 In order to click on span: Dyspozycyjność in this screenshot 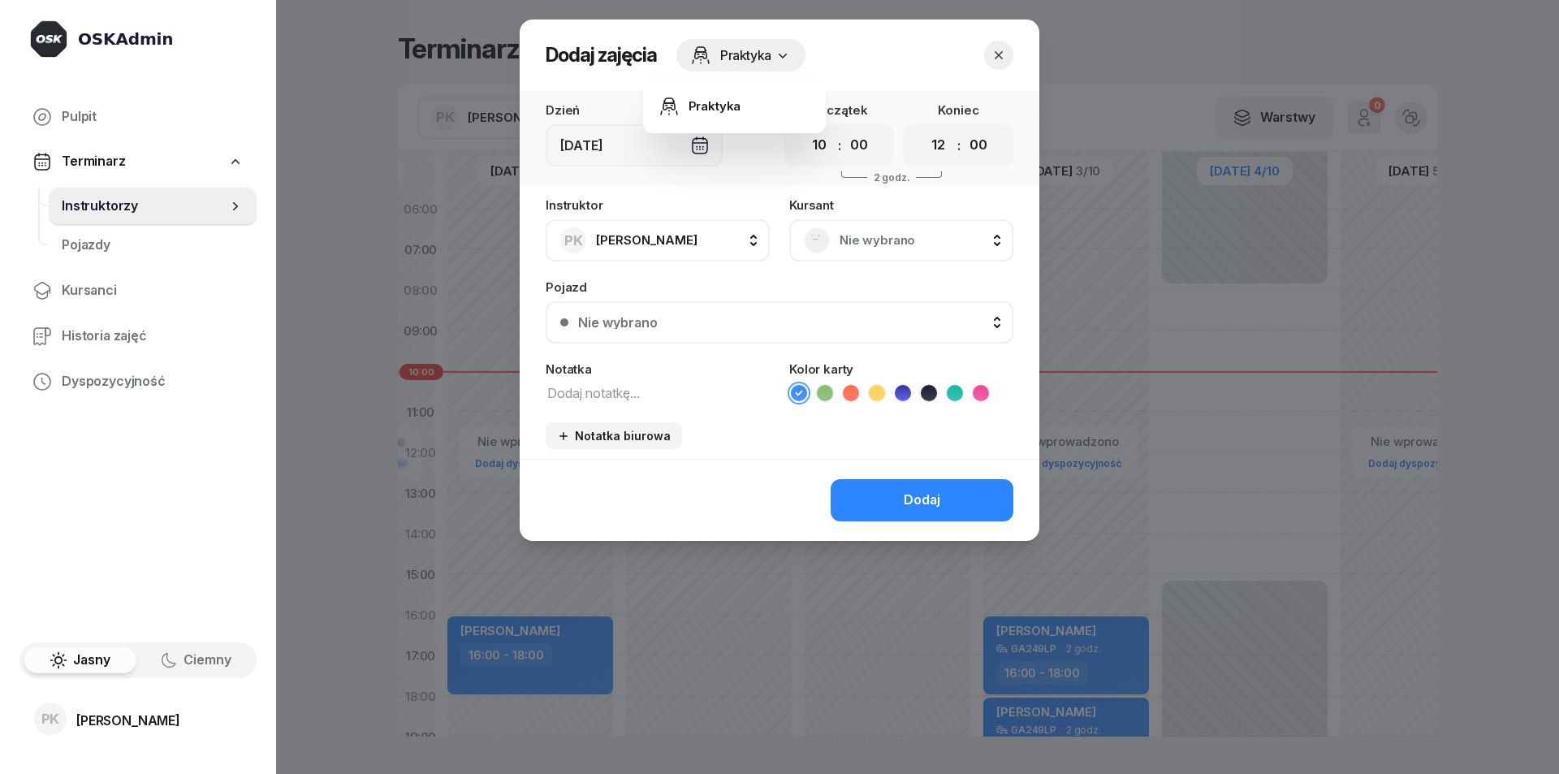, I will do `click(153, 382)`.